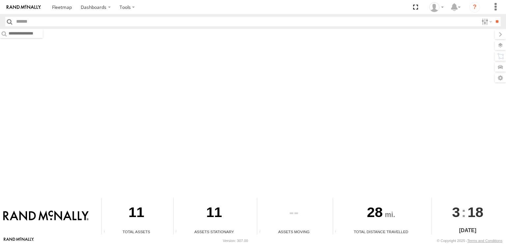  I want to click on div: Total distance travelled by all assets within specified date range and applied filters, so click(338, 232).